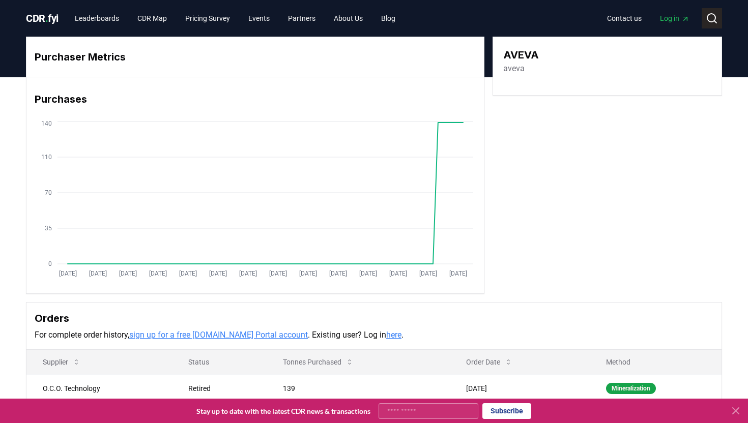 The width and height of the screenshot is (748, 423). What do you see at coordinates (489, 362) in the screenshot?
I see `button: Order Date` at bounding box center [489, 362].